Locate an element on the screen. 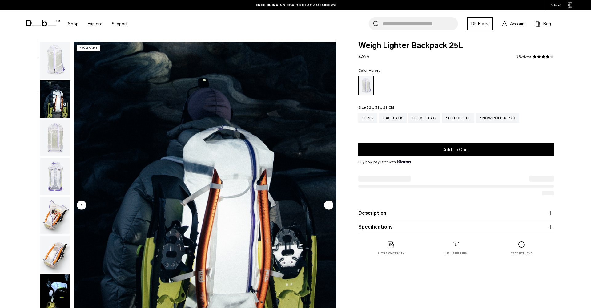 This screenshot has width=591, height=308. button: Next slide is located at coordinates (329, 205).